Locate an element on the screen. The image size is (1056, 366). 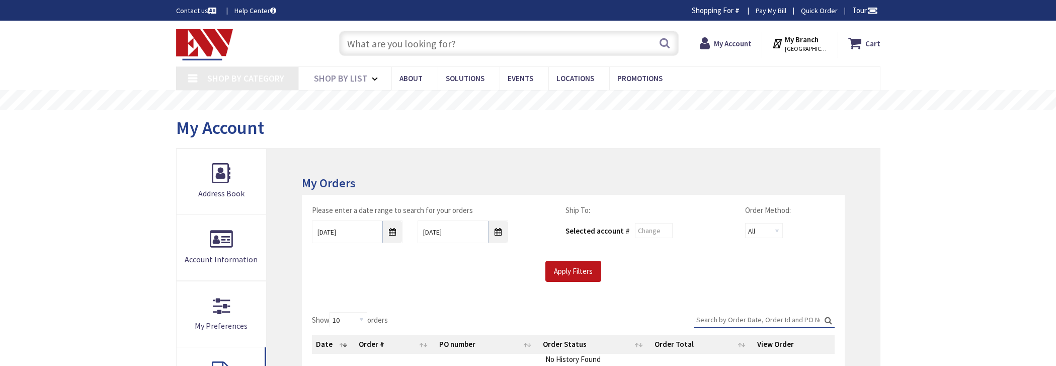
a: Account Information is located at coordinates (221, 248).